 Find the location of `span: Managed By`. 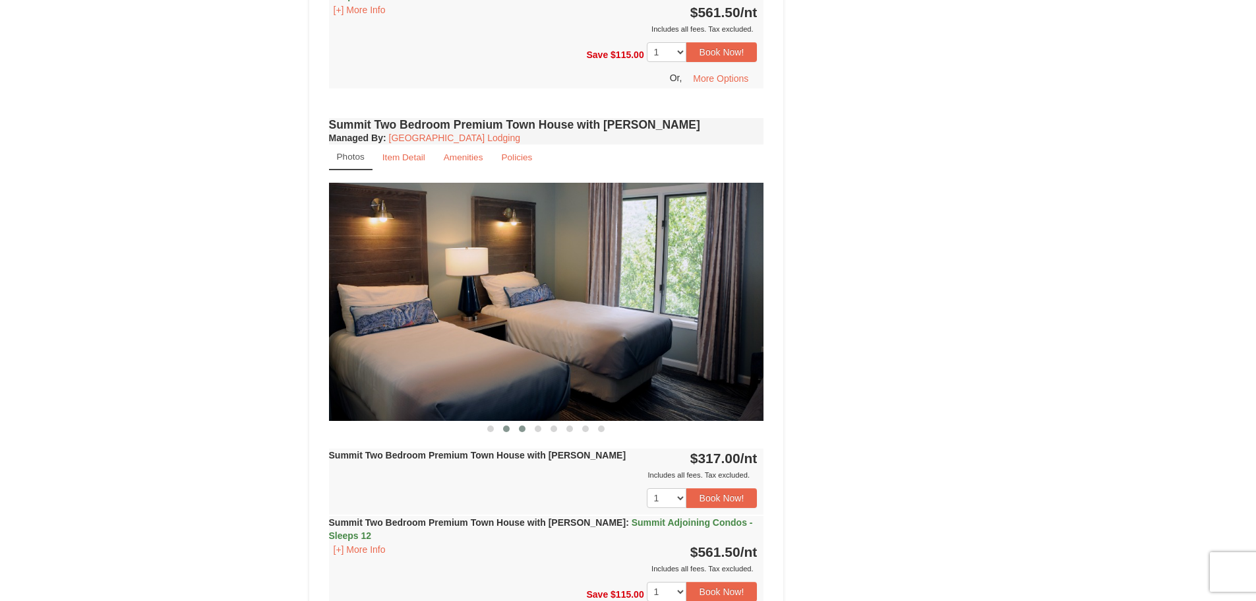

span: Managed By is located at coordinates (356, 138).